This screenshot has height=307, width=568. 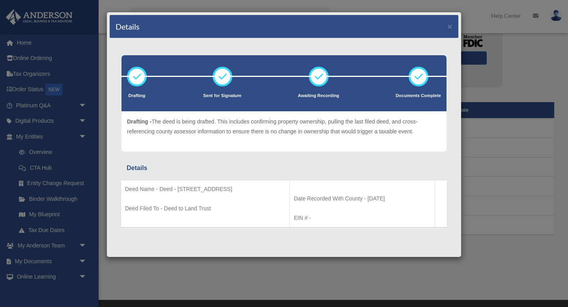 I want to click on span: Drafting -, so click(x=139, y=122).